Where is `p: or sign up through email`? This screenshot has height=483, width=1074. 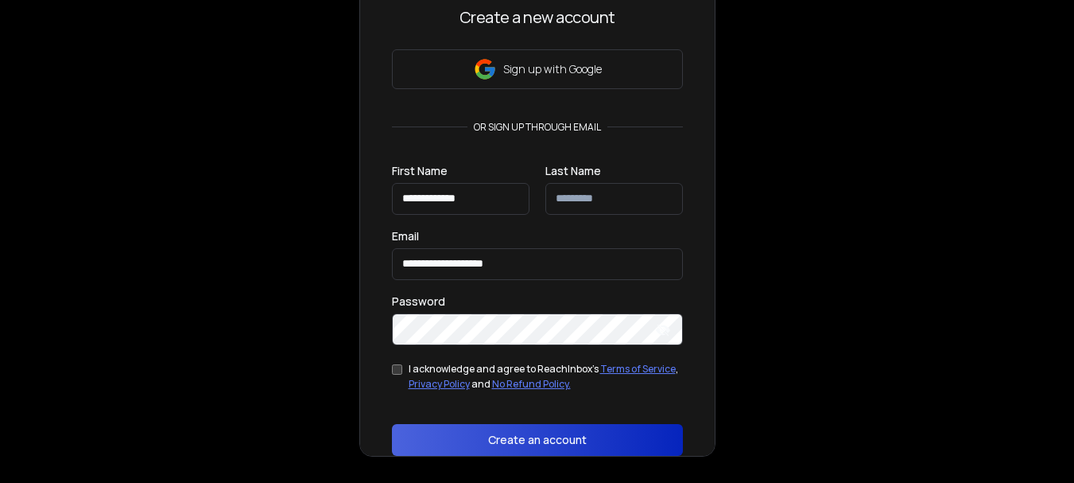
p: or sign up through email is located at coordinates (537, 127).